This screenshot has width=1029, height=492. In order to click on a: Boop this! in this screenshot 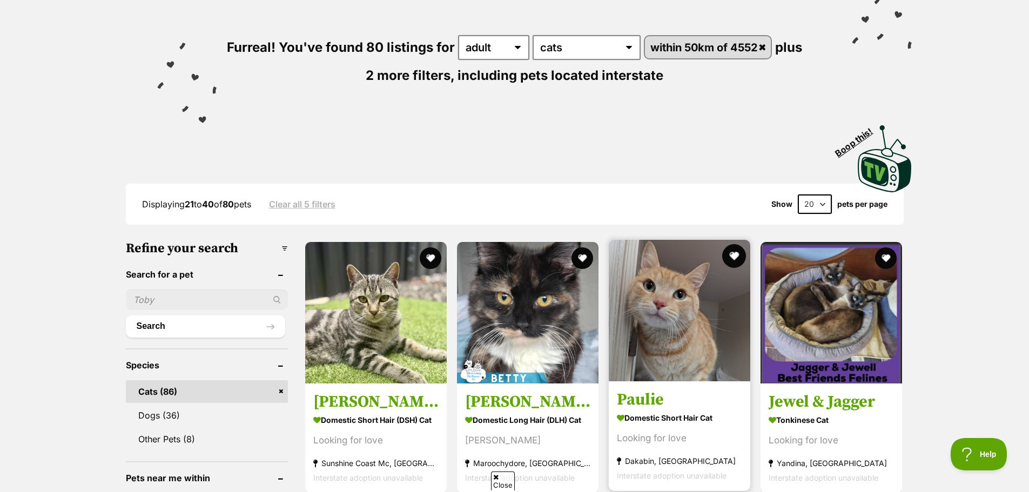, I will do `click(885, 155)`.